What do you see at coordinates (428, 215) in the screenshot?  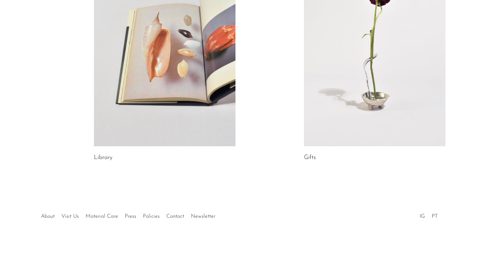 I see `ul: Social Medias` at bounding box center [428, 215].